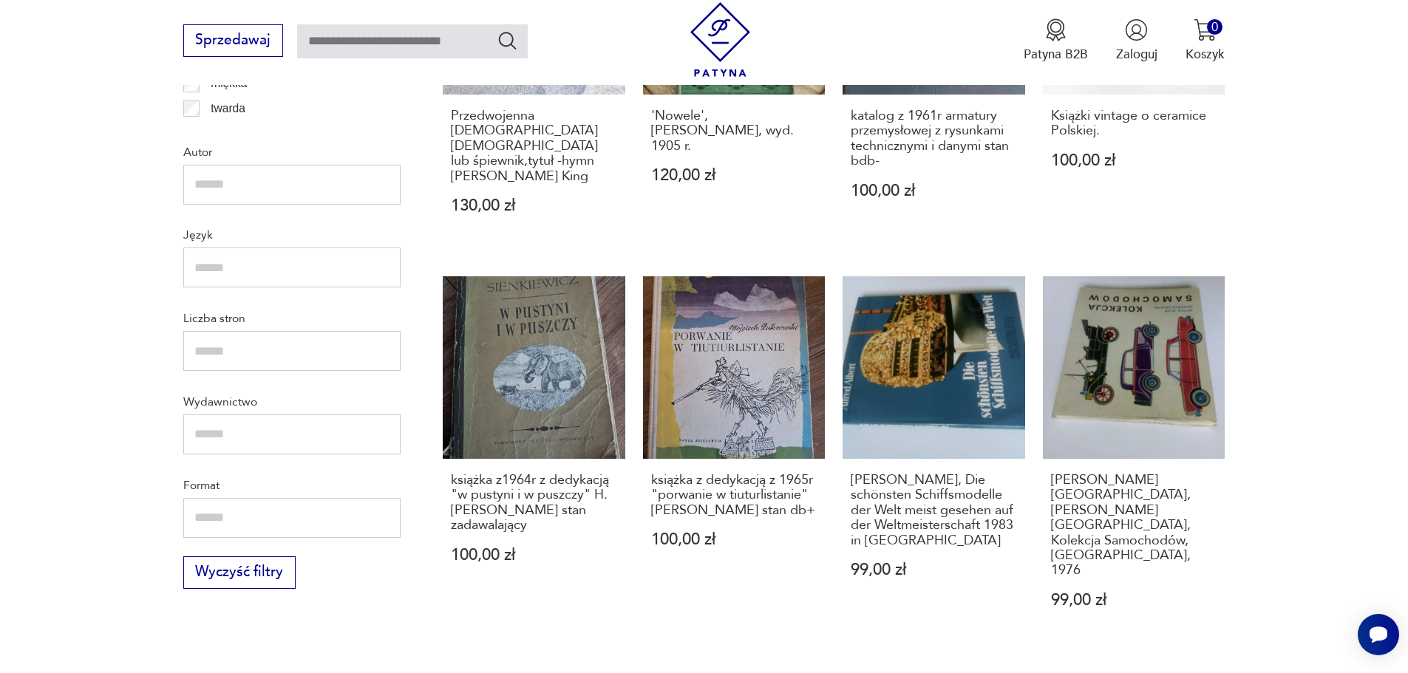  Describe the element at coordinates (734, 175) in the screenshot. I see `p: 120,00 zł` at that location.